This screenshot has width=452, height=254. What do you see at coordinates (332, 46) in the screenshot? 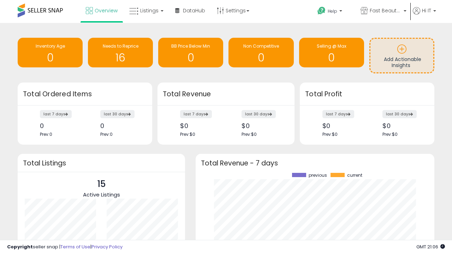
I see `span: Selling @ Max` at bounding box center [332, 46].